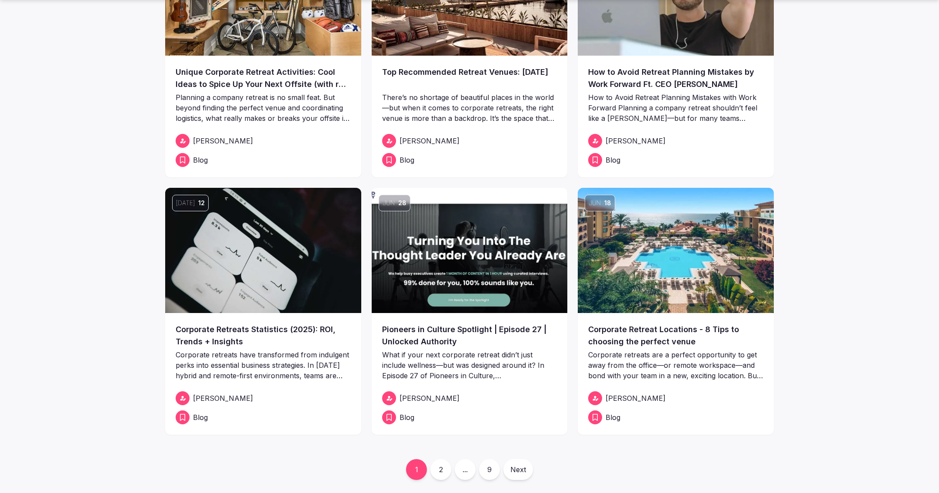  I want to click on a: Corporate Retreats Statistics (2025): ROI, Trends + Insights, so click(263, 336).